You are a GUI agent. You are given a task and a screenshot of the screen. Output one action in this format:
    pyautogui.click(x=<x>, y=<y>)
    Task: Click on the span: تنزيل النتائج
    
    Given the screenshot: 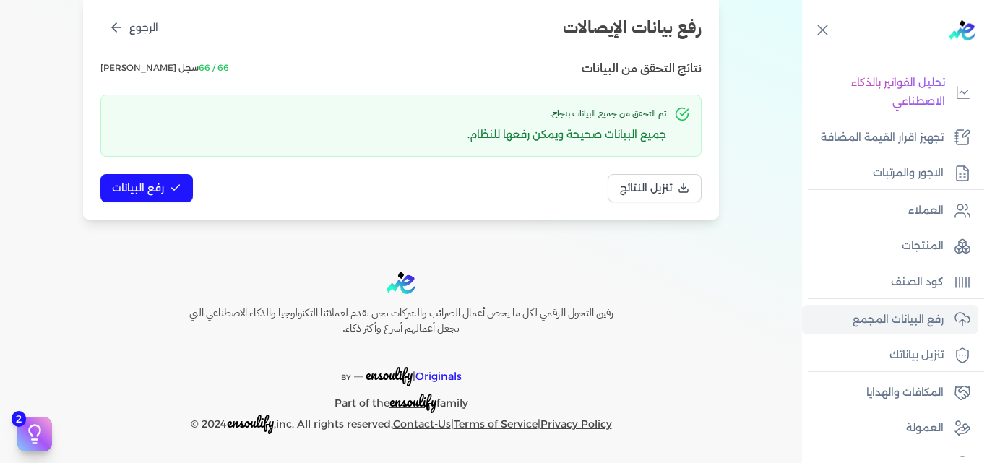 What is the action you would take?
    pyautogui.click(x=646, y=188)
    